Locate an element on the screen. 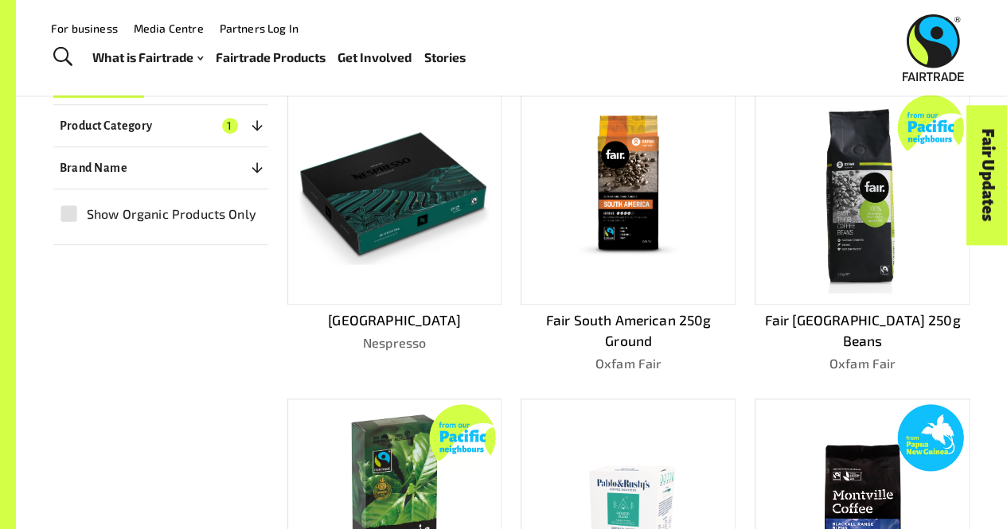 The image size is (1007, 529). p: Nespresso is located at coordinates (395, 343).